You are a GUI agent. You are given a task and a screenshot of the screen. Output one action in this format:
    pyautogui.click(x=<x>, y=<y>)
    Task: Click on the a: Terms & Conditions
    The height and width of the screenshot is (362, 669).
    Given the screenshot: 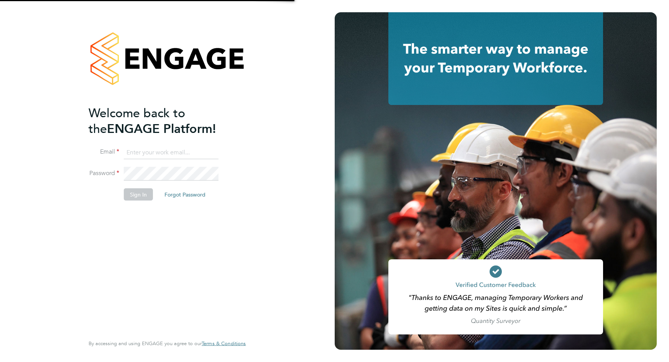 What is the action you would take?
    pyautogui.click(x=223, y=344)
    